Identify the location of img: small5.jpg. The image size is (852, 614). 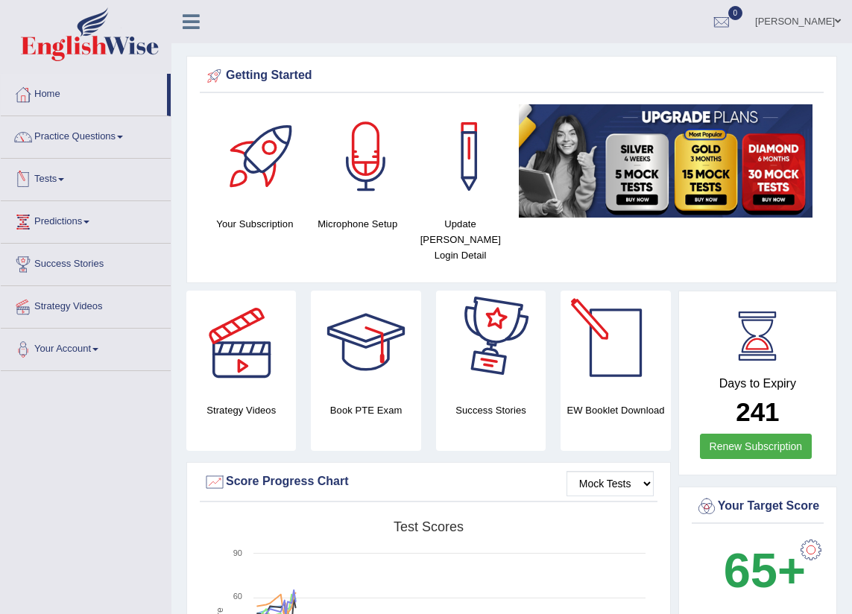
(666, 161).